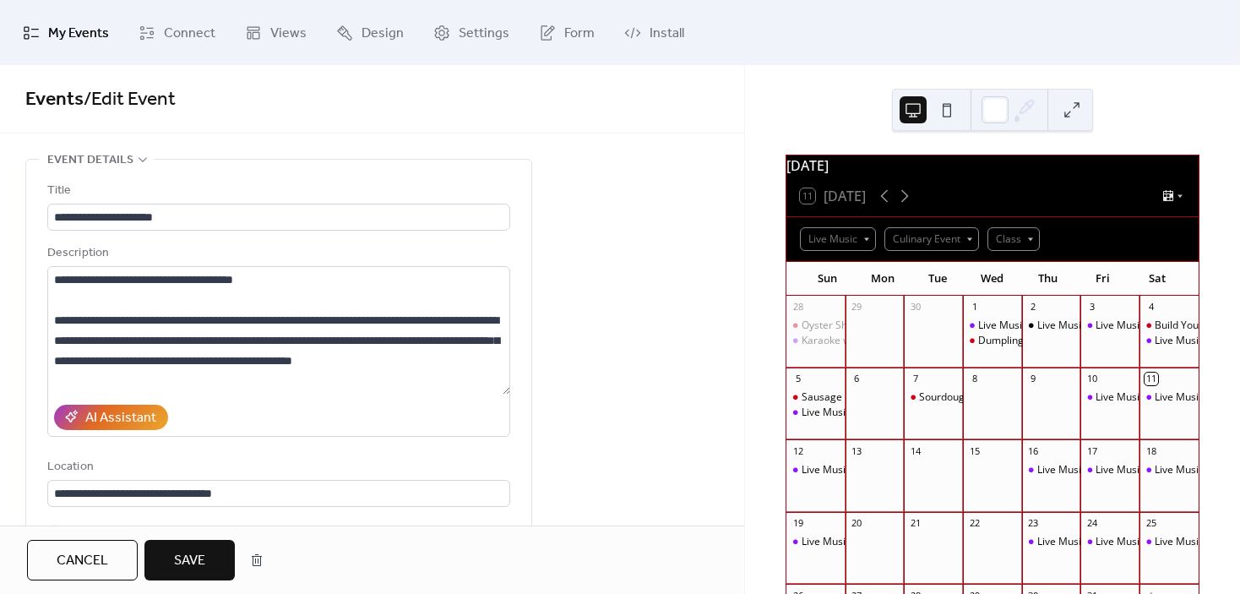 The height and width of the screenshot is (594, 1240). Describe the element at coordinates (1033, 379) in the screenshot. I see `div: 9` at that location.